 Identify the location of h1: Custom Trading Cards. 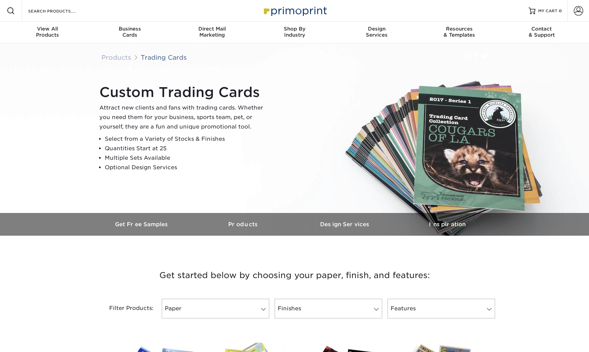
(184, 92).